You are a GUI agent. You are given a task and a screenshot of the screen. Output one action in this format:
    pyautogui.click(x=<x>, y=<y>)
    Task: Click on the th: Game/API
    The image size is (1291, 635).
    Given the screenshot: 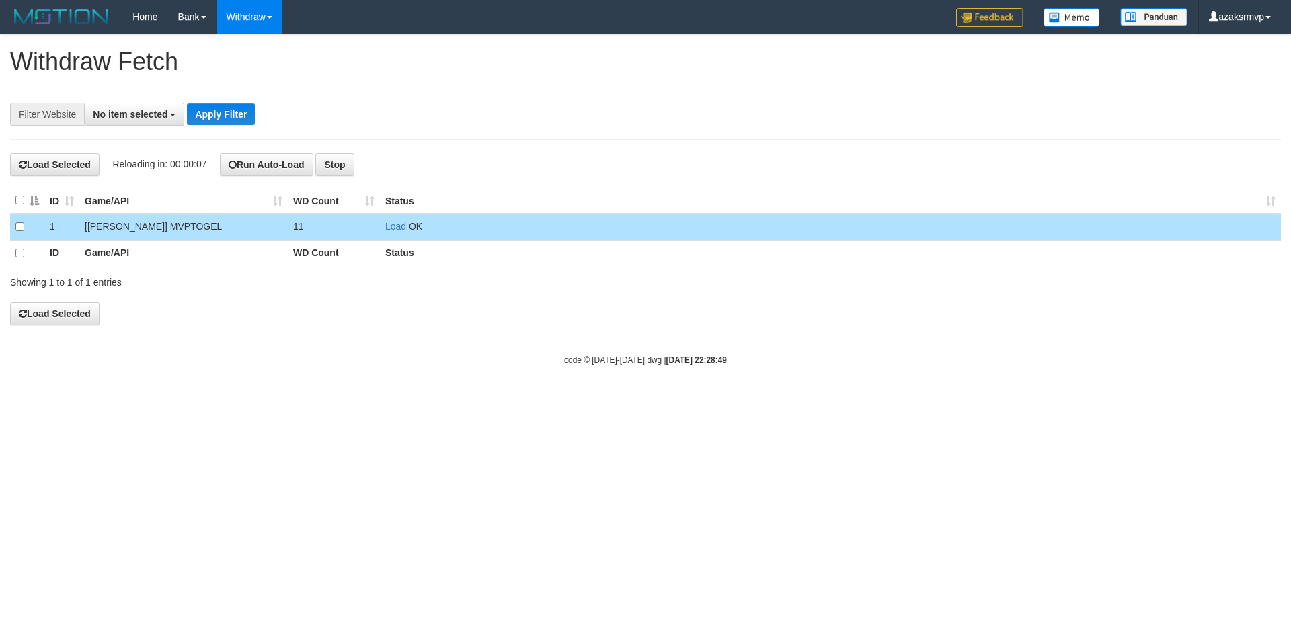 What is the action you would take?
    pyautogui.click(x=184, y=253)
    